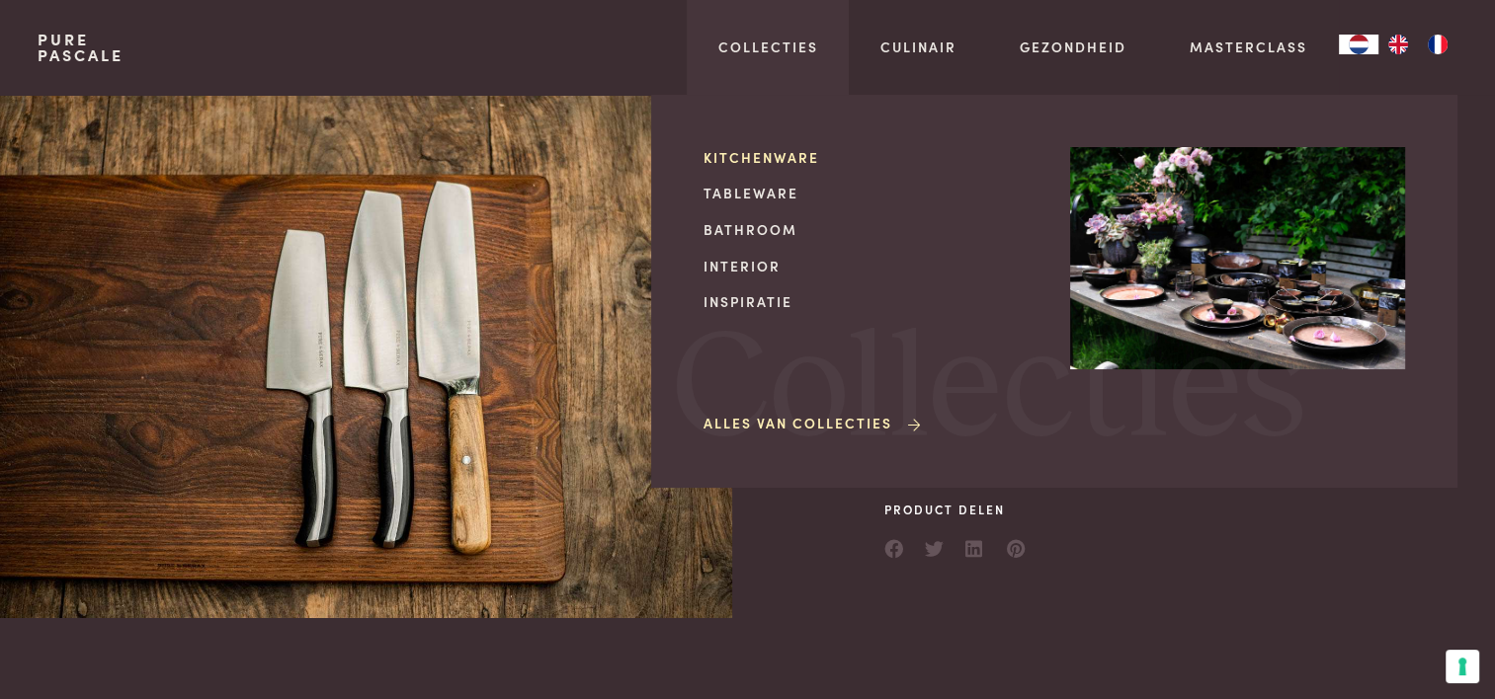 This screenshot has width=1495, height=699. Describe the element at coordinates (955, 510) in the screenshot. I see `span: Product delen` at that location.